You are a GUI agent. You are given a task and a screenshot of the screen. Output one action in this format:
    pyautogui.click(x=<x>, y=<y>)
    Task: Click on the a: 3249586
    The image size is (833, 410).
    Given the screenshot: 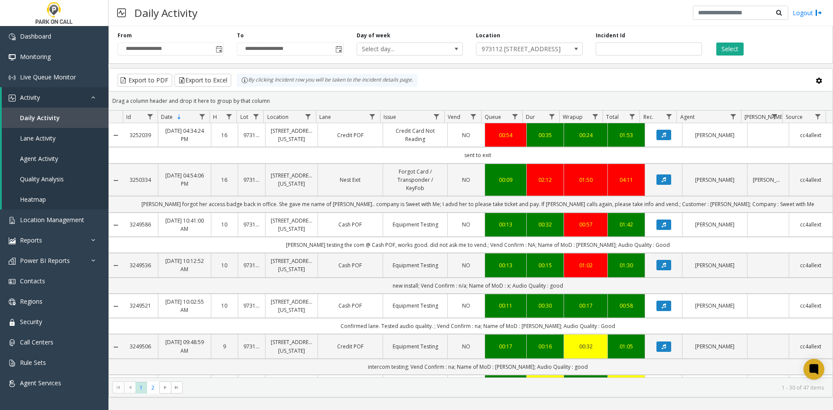 What is the action you would take?
    pyautogui.click(x=140, y=224)
    